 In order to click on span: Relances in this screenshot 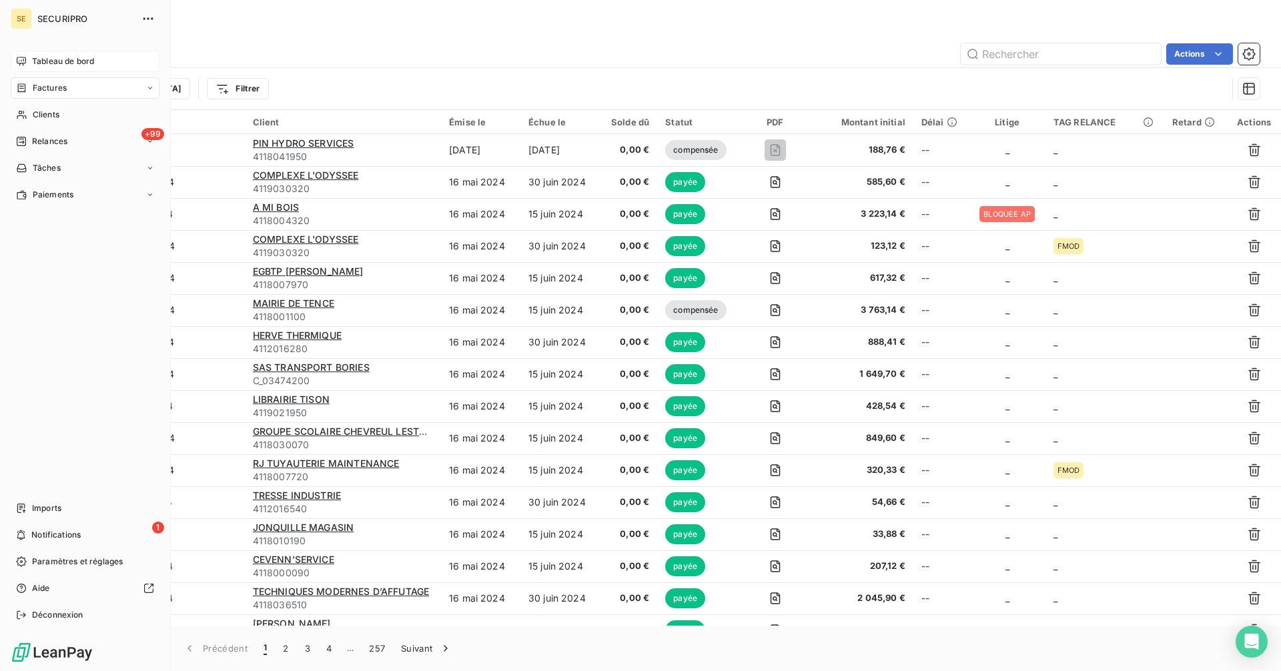, I will do `click(49, 141)`.